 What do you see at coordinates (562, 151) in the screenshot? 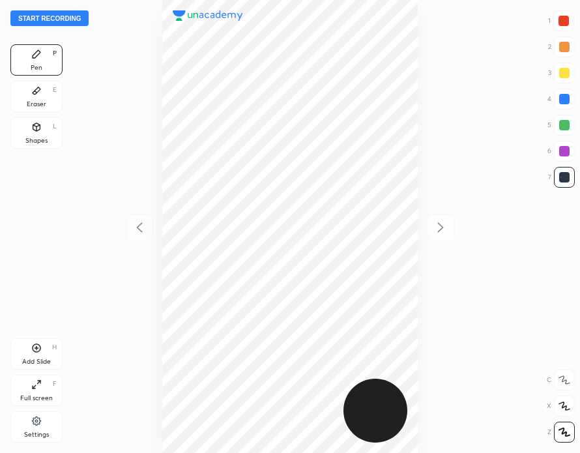
I see `div: 6` at bounding box center [562, 151].